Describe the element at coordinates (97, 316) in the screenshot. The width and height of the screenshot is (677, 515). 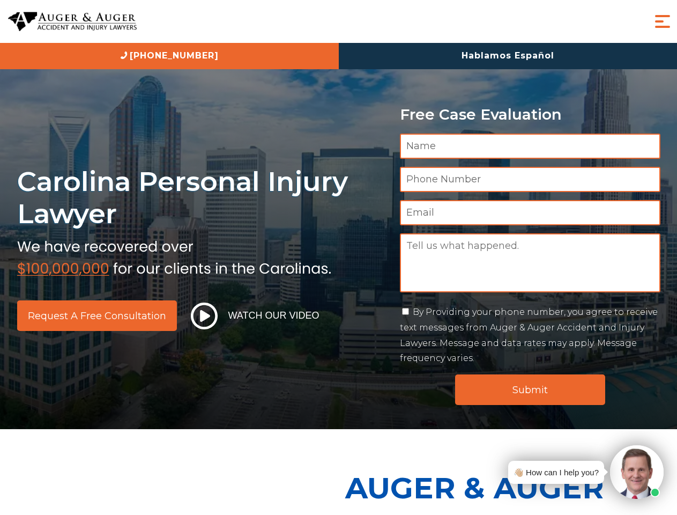
I see `span: Request a Free Consultation` at that location.